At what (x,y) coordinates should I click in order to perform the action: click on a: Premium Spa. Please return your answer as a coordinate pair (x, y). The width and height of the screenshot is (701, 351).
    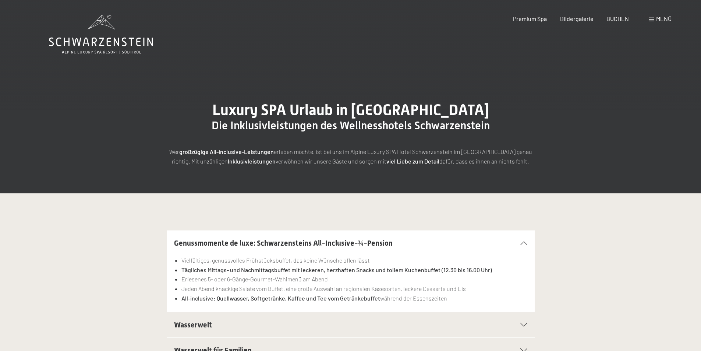
    Looking at the image, I should click on (530, 18).